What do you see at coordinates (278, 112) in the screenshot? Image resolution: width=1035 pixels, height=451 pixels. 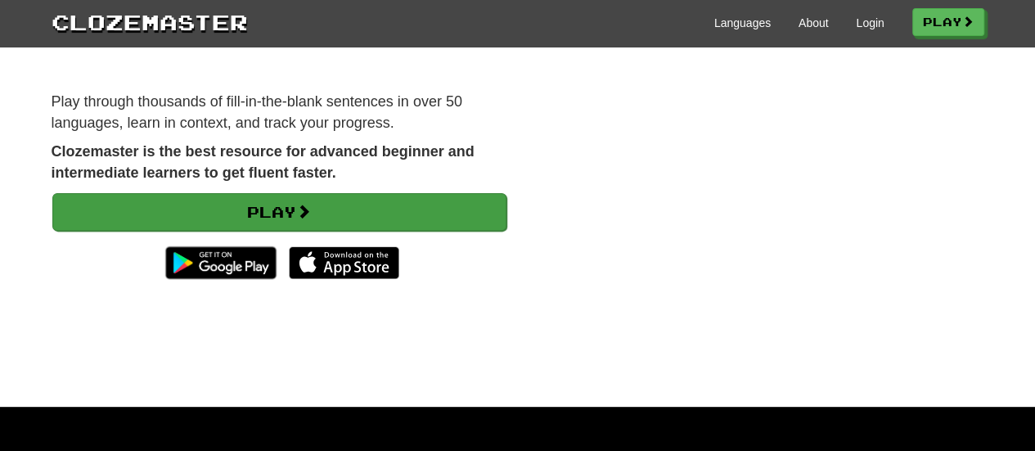 I see `p: Play through thousands of fill-in-the-blank sentences in over 50 languages, learn in context, and...` at bounding box center [278, 112].